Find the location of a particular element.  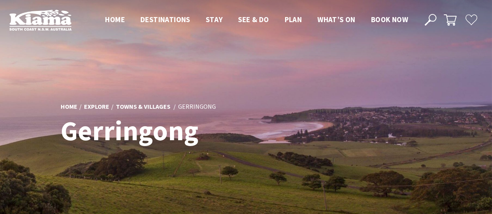

span: What’s On is located at coordinates (337, 19).